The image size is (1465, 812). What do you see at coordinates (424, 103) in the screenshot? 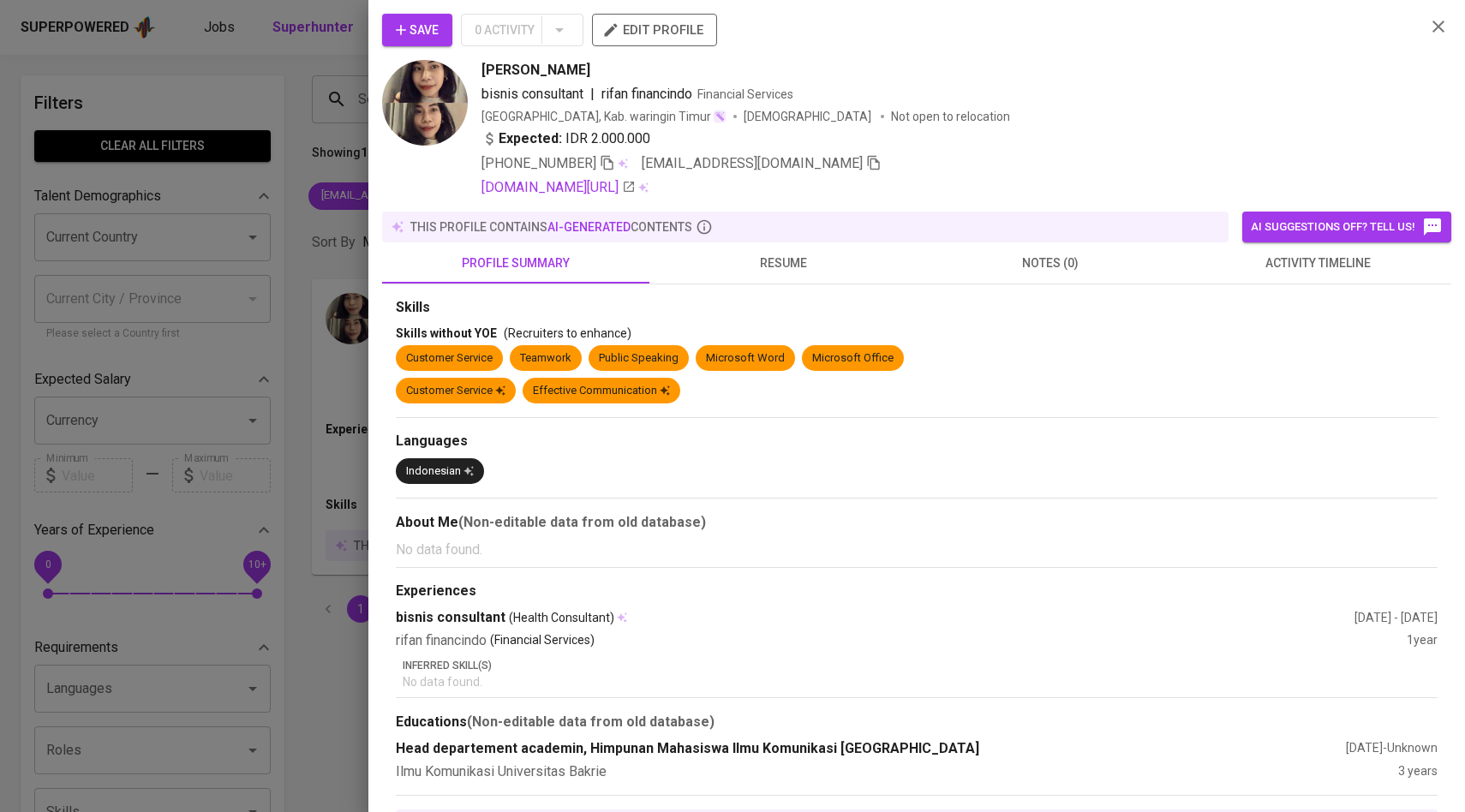
I see `img: 4db047482fe550a0edc5e675c062dbe8.jpg` at bounding box center [424, 103].